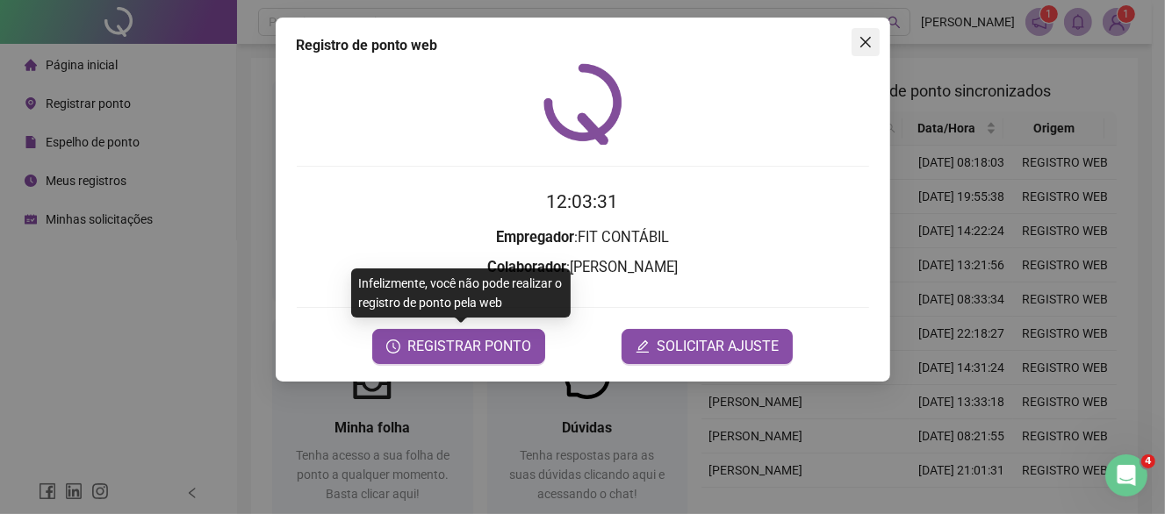 Image resolution: width=1165 pixels, height=514 pixels. What do you see at coordinates (1148, 462) in the screenshot?
I see `span: 4` at bounding box center [1148, 462].